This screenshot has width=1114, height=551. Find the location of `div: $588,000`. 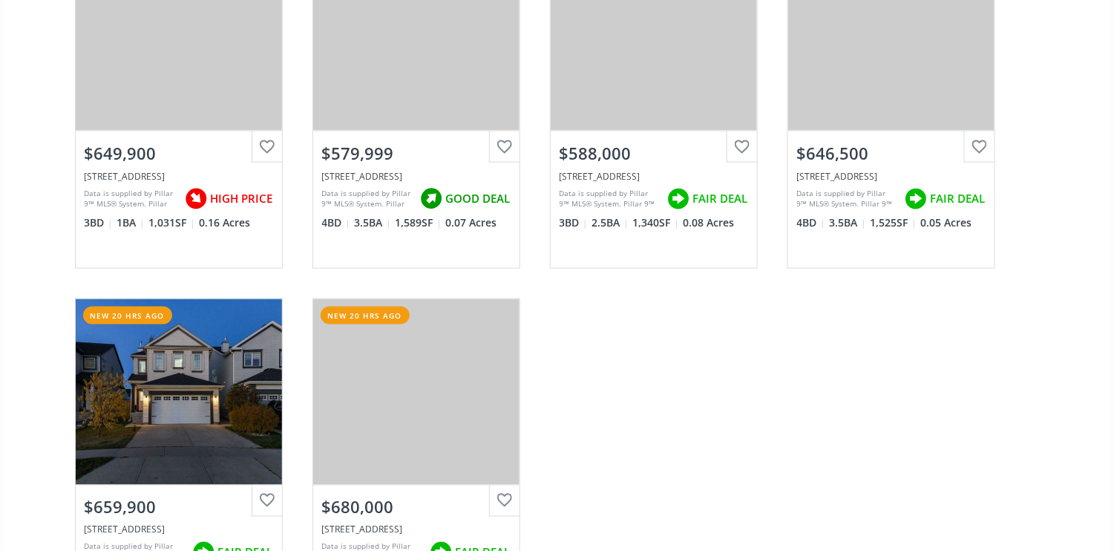

div: $588,000 is located at coordinates (654, 153).